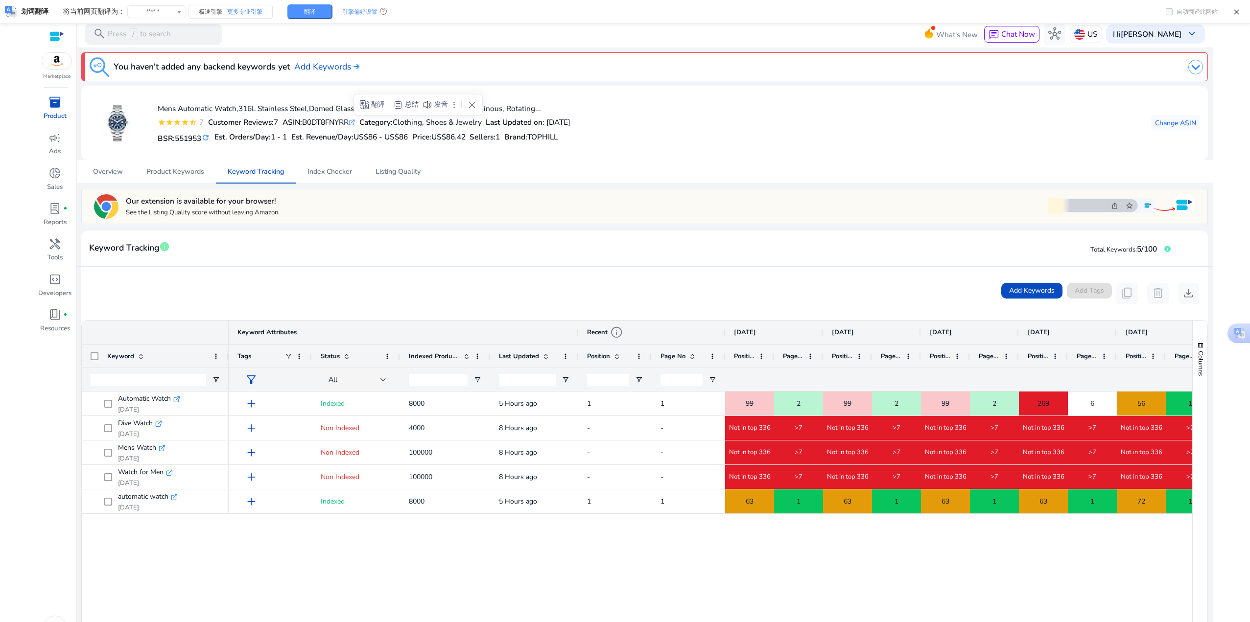  Describe the element at coordinates (55, 183) in the screenshot. I see `a: donut_smallSales` at that location.